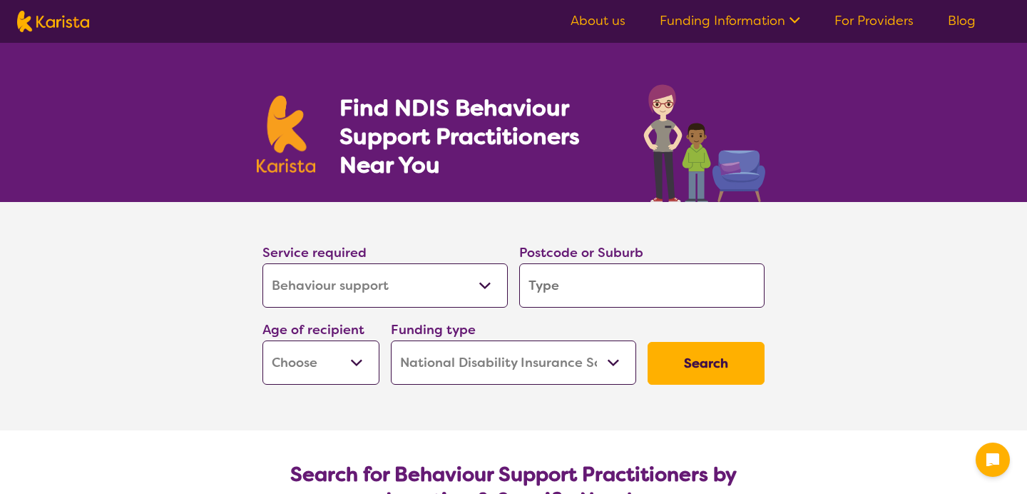 This screenshot has width=1027, height=494. What do you see at coordinates (477, 136) in the screenshot?
I see `h1: Find NDIS Behaviour Support Practitioners Near You` at bounding box center [477, 136].